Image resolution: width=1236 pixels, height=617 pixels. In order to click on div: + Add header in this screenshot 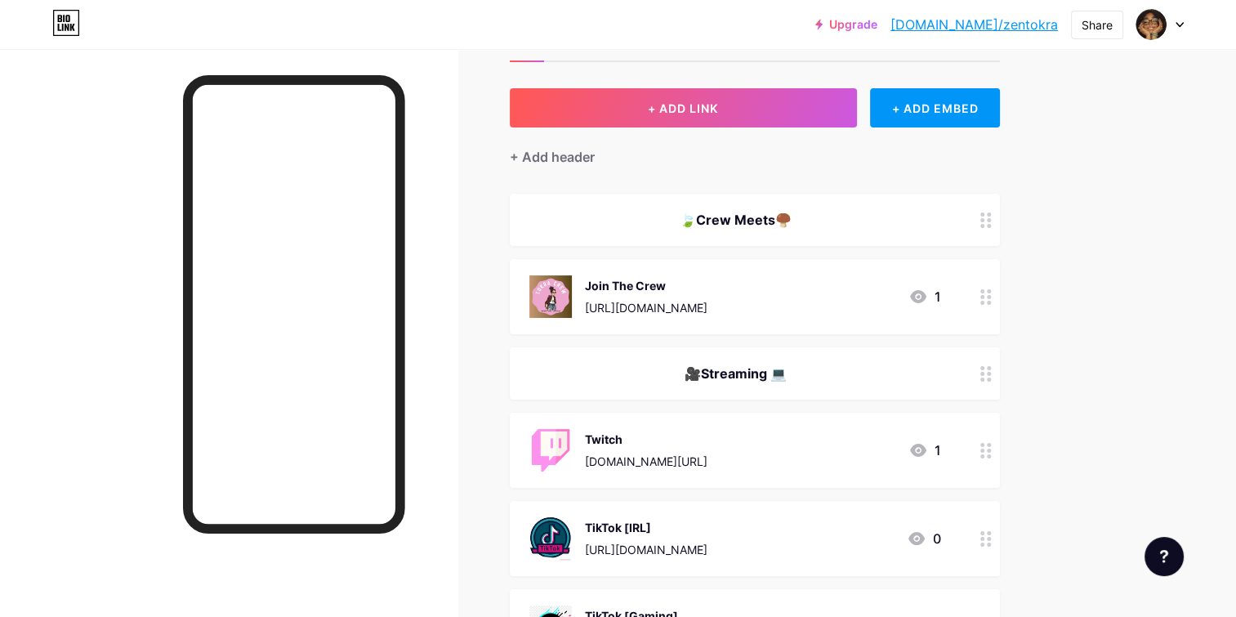, I will do `click(552, 157)`.